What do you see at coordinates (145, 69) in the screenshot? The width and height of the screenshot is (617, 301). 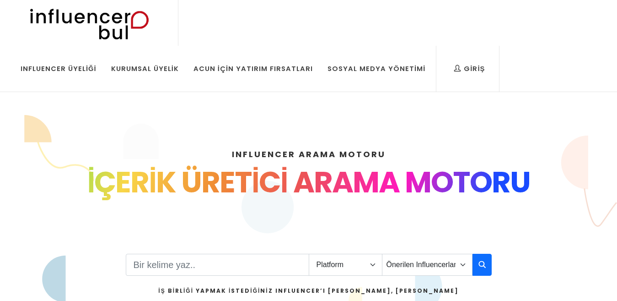 I see `div: Kurumsal Üyelik` at bounding box center [145, 69].